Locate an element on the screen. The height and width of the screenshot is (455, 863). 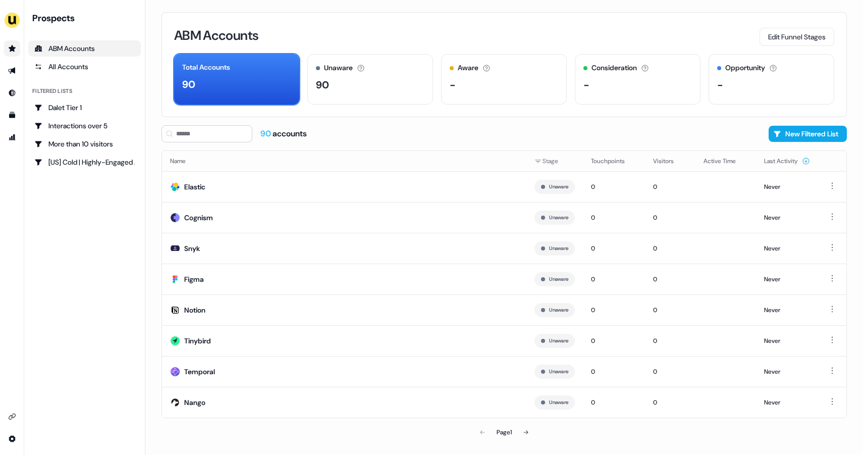
div: Dalet Tier 1 is located at coordinates (84, 108).